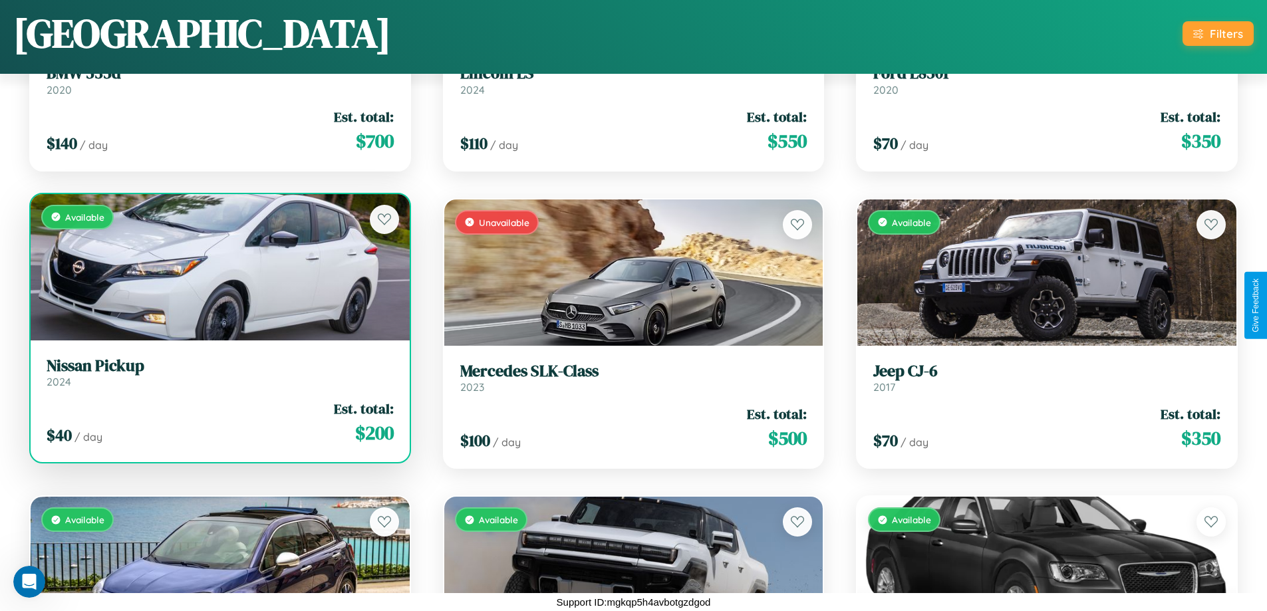 The width and height of the screenshot is (1267, 611). What do you see at coordinates (62, 143) in the screenshot?
I see `span: $ 140` at bounding box center [62, 143].